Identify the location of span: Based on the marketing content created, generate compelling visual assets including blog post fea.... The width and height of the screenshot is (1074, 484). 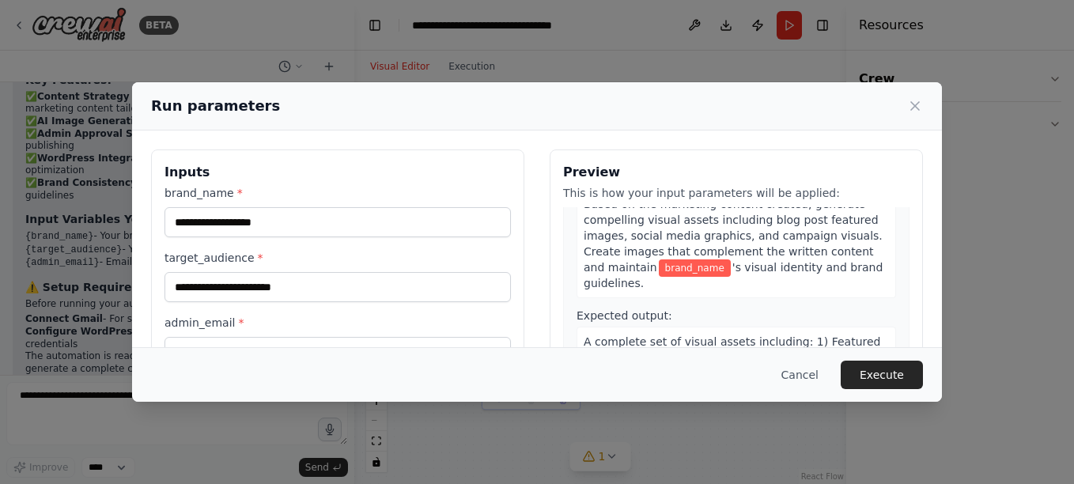
(733, 236).